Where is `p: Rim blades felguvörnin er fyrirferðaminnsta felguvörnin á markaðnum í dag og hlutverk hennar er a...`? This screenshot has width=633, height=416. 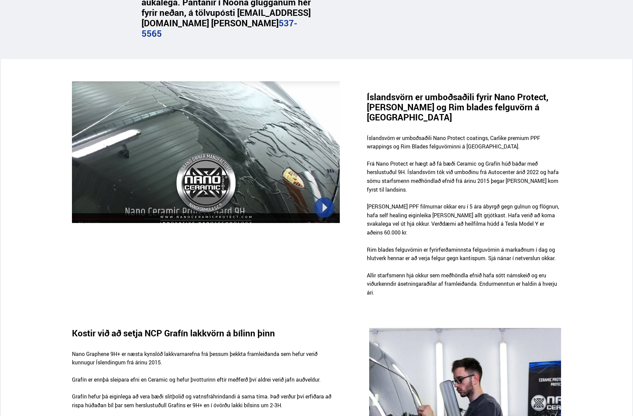 p: Rim blades felguvörnin er fyrirferðaminnsta felguvörnin á markaðnum í dag og hlutverk hennar er a... is located at coordinates (464, 259).